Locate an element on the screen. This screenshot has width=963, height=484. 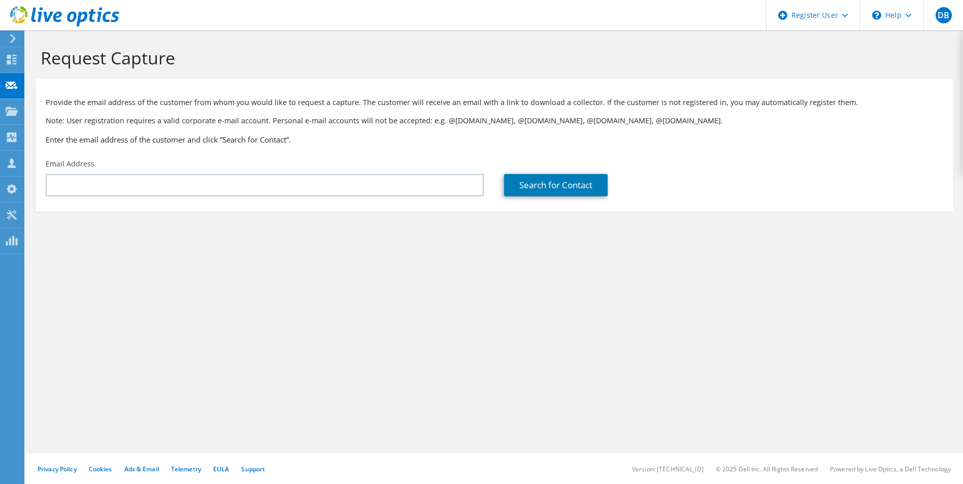
h3: Enter the email address of the customer and click “Search for Contact”. is located at coordinates (494, 140).